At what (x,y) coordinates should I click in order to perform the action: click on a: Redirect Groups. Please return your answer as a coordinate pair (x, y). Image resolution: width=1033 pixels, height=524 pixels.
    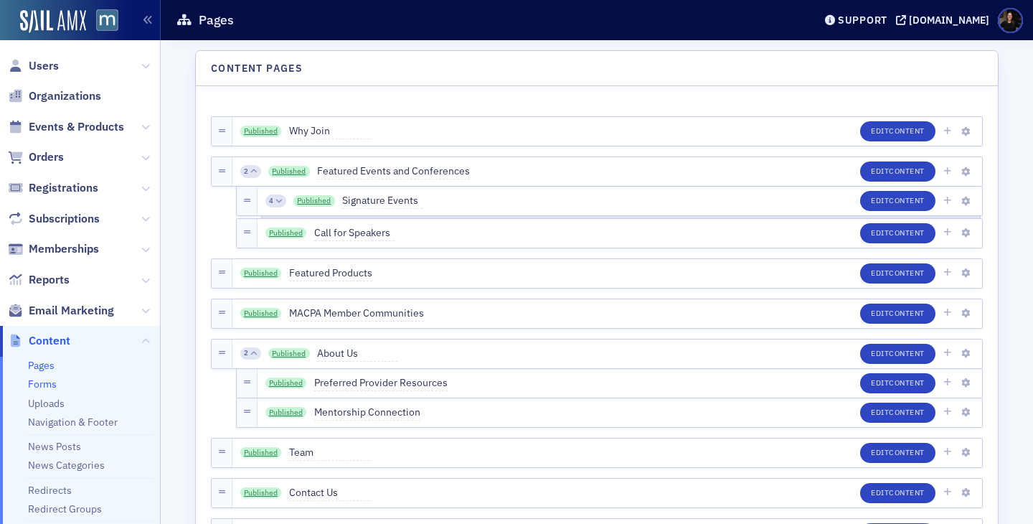
    Looking at the image, I should click on (65, 509).